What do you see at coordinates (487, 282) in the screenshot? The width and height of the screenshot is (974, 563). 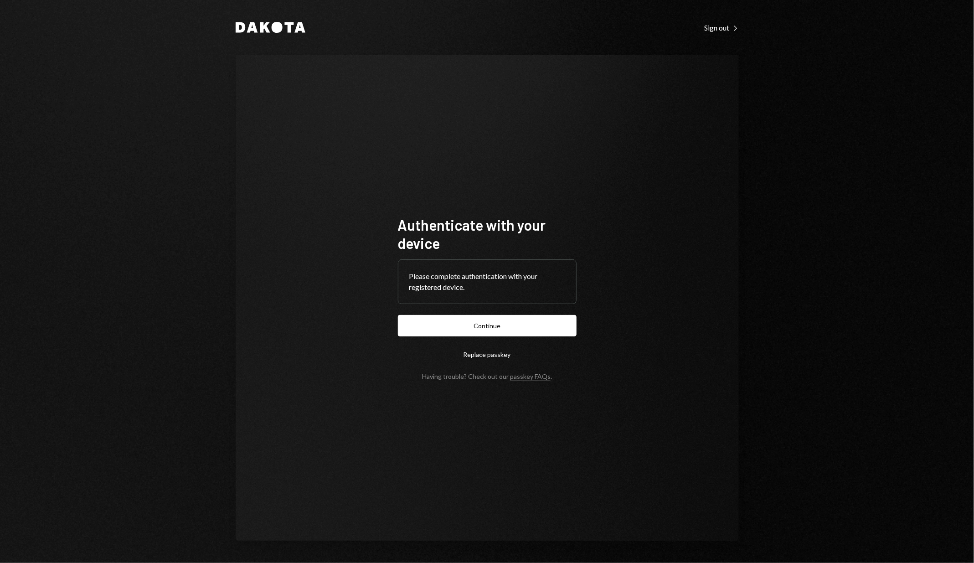 I see `div: Please complete authentication with your registered device.` at bounding box center [487, 282].